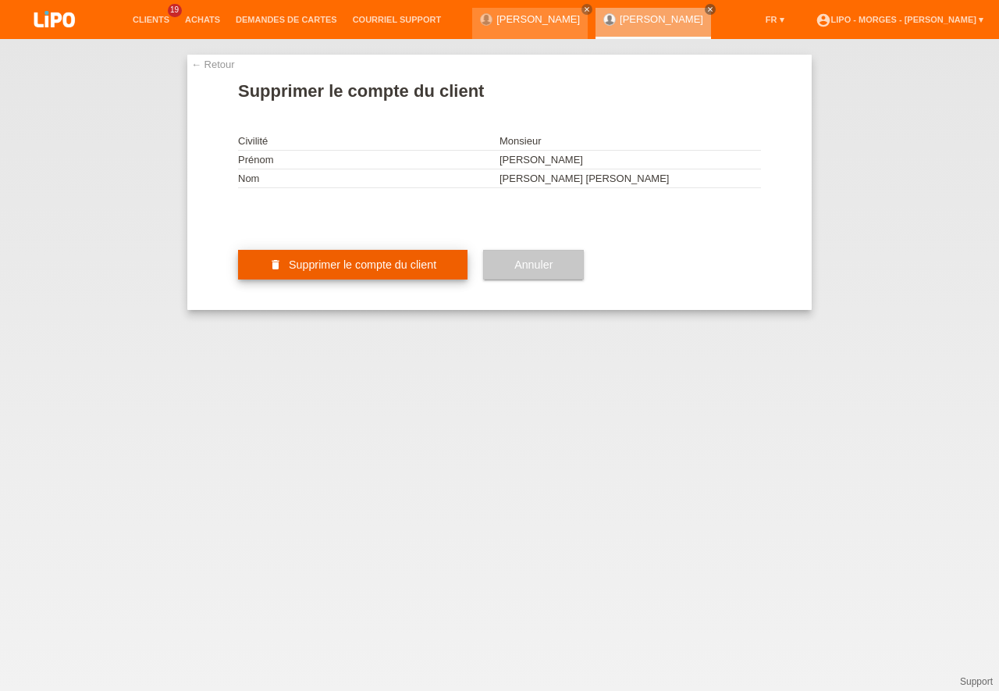 This screenshot has height=691, width=999. I want to click on i: delete, so click(276, 265).